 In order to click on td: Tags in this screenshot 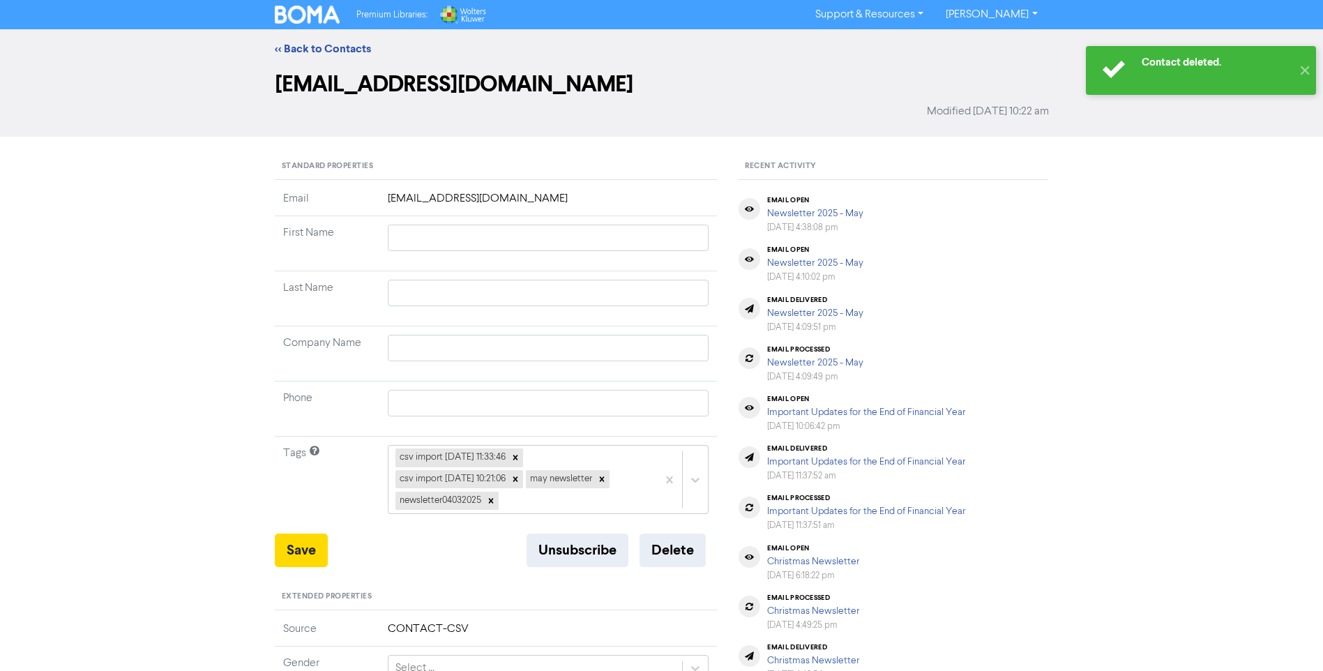, I will do `click(327, 485)`.